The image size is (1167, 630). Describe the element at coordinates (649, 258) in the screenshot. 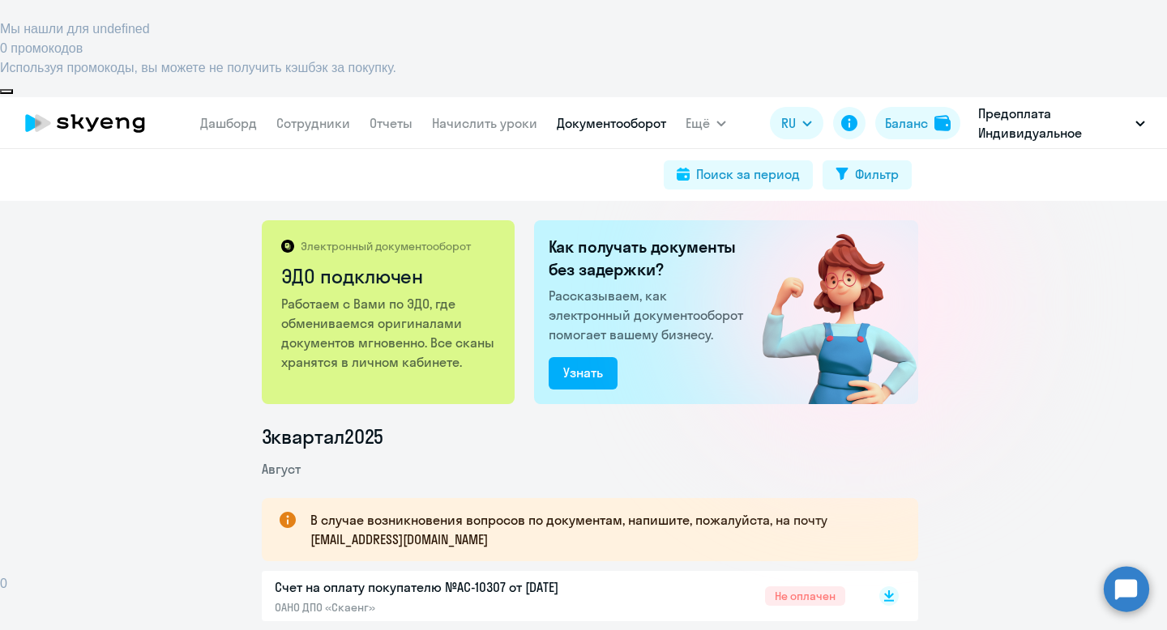

I see `h2: Как получать документы без задержки?` at that location.